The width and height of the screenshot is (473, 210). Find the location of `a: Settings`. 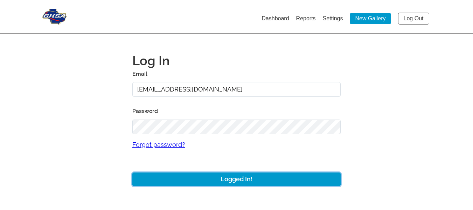

a: Settings is located at coordinates (333, 18).